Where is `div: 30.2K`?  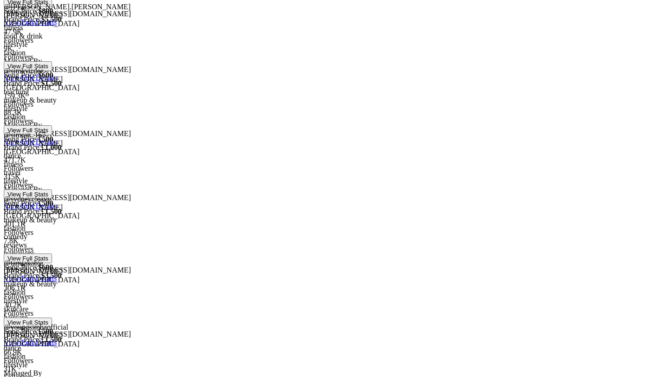 div: 30.2K is located at coordinates (335, 305).